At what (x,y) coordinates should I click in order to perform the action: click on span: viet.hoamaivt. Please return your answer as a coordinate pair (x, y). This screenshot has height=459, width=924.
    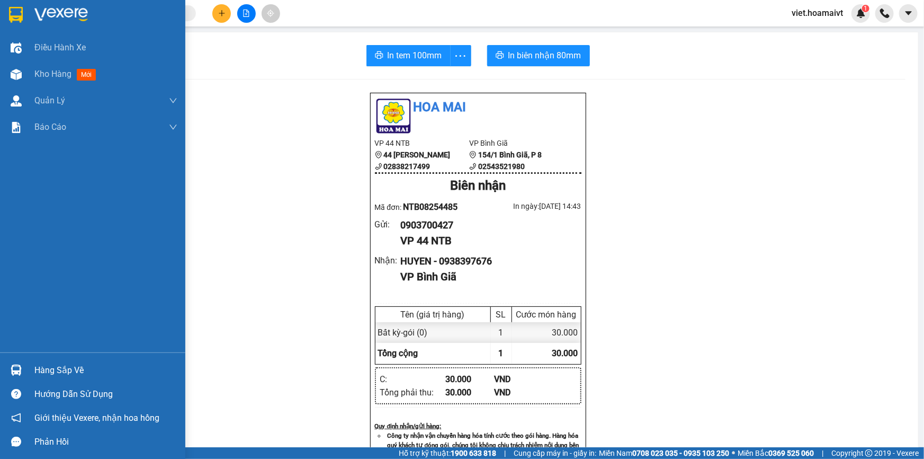
    Looking at the image, I should click on (817, 13).